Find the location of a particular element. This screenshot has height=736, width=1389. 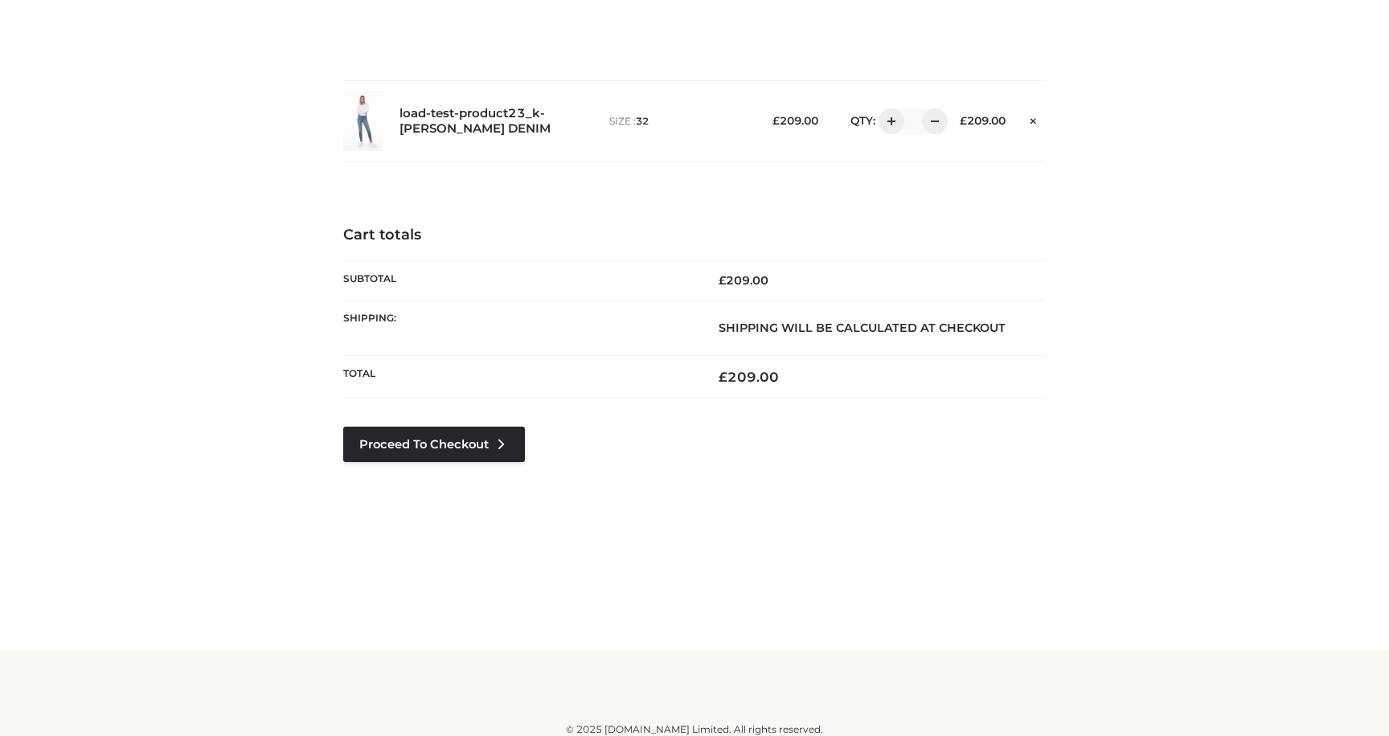

a: Remove this item is located at coordinates (1033, 119).